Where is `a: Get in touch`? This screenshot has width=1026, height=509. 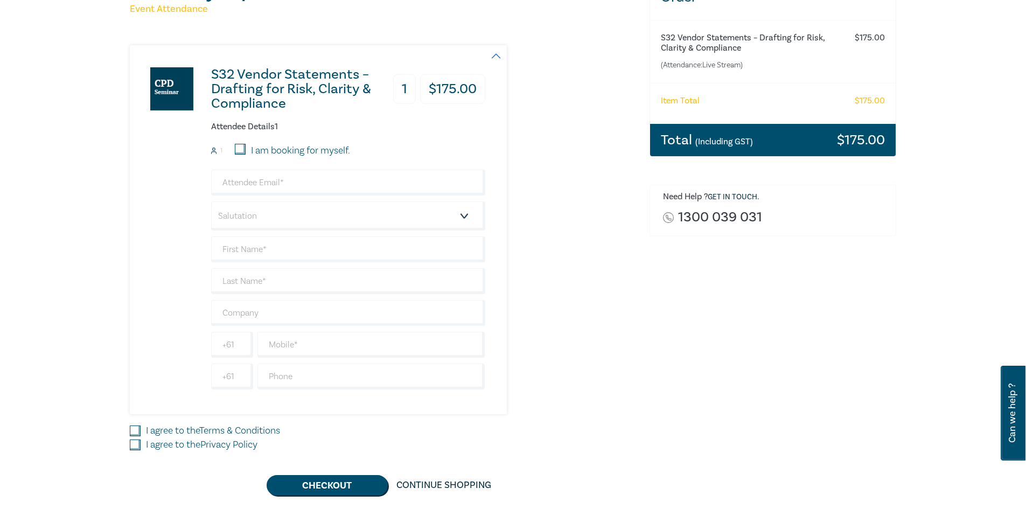 a: Get in touch is located at coordinates (733, 197).